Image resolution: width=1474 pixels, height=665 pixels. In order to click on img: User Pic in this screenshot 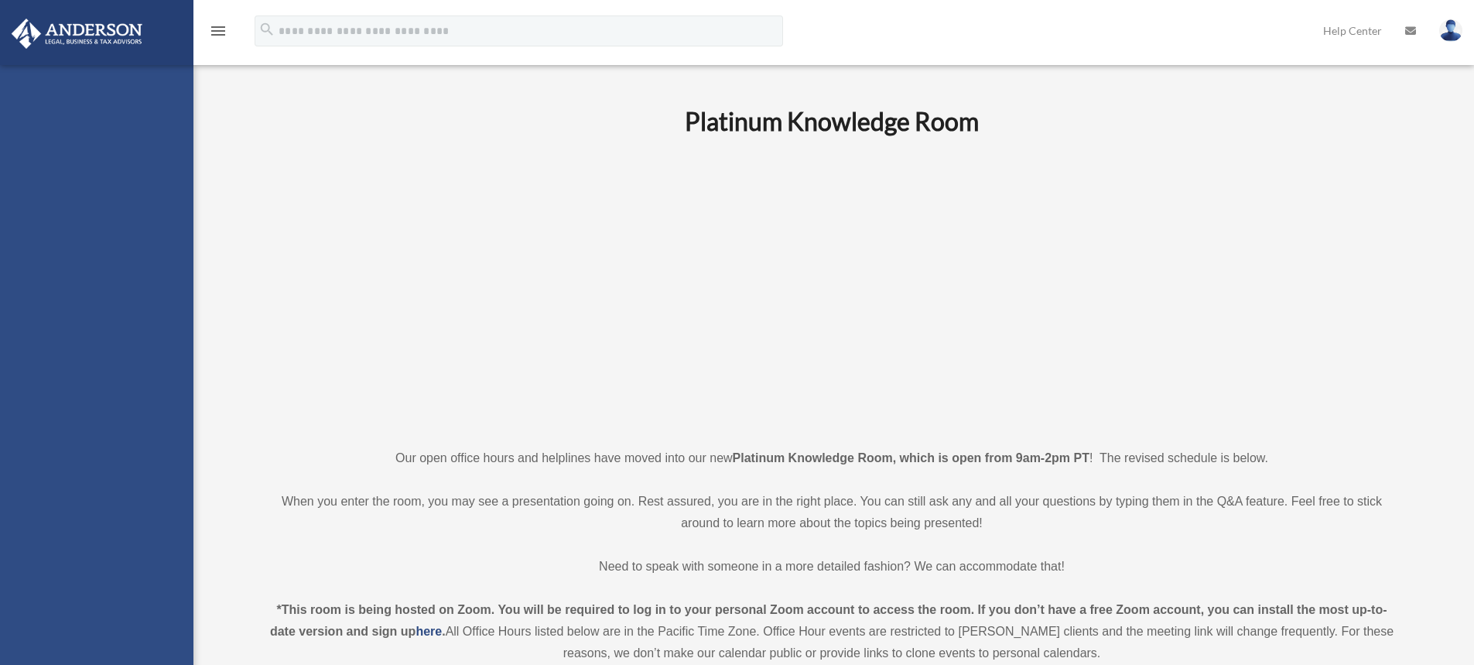, I will do `click(1451, 30)`.